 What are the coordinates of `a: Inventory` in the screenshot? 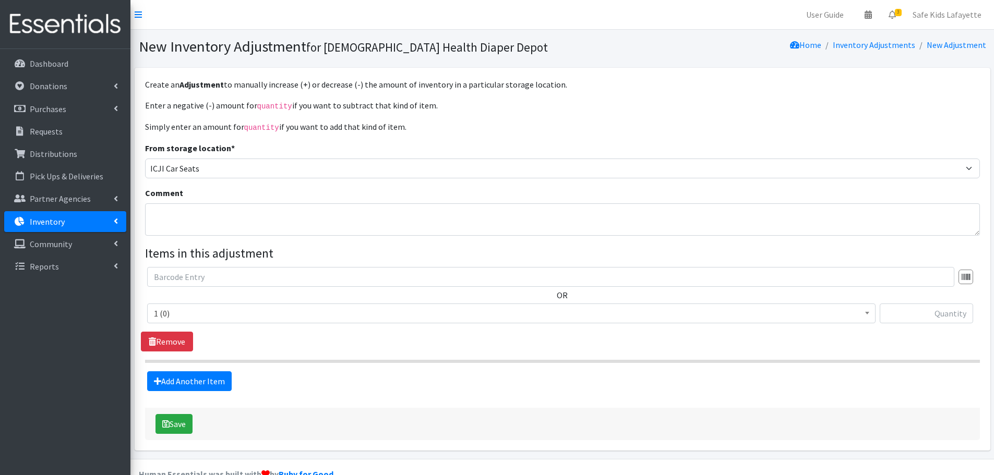 It's located at (65, 222).